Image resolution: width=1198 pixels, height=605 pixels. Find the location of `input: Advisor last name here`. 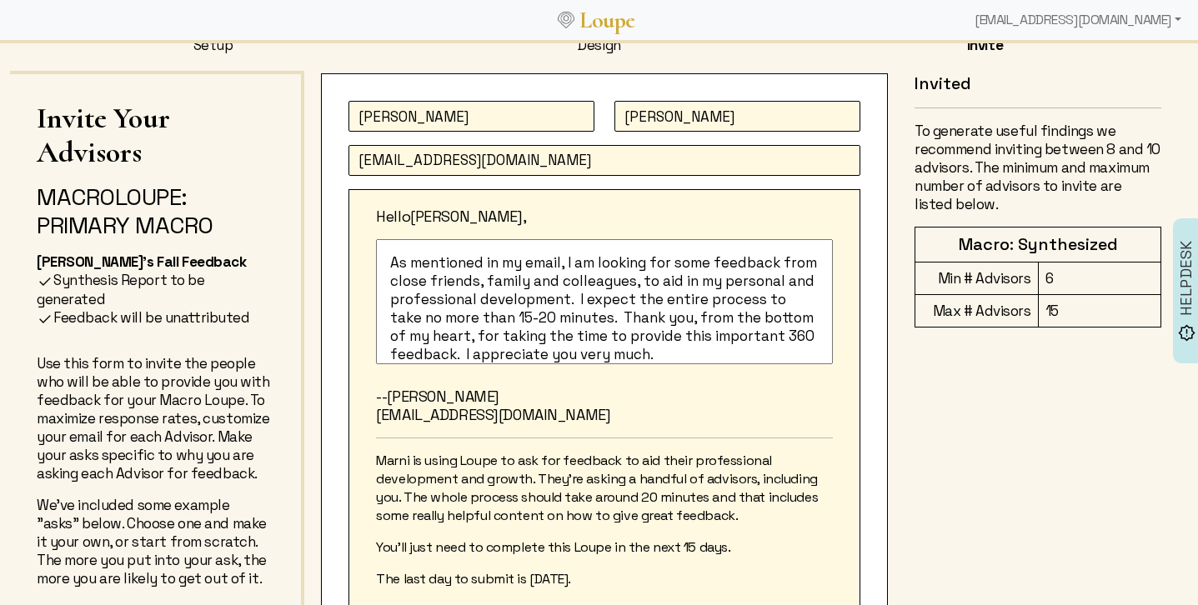

input: Advisor last name here is located at coordinates (737, 116).